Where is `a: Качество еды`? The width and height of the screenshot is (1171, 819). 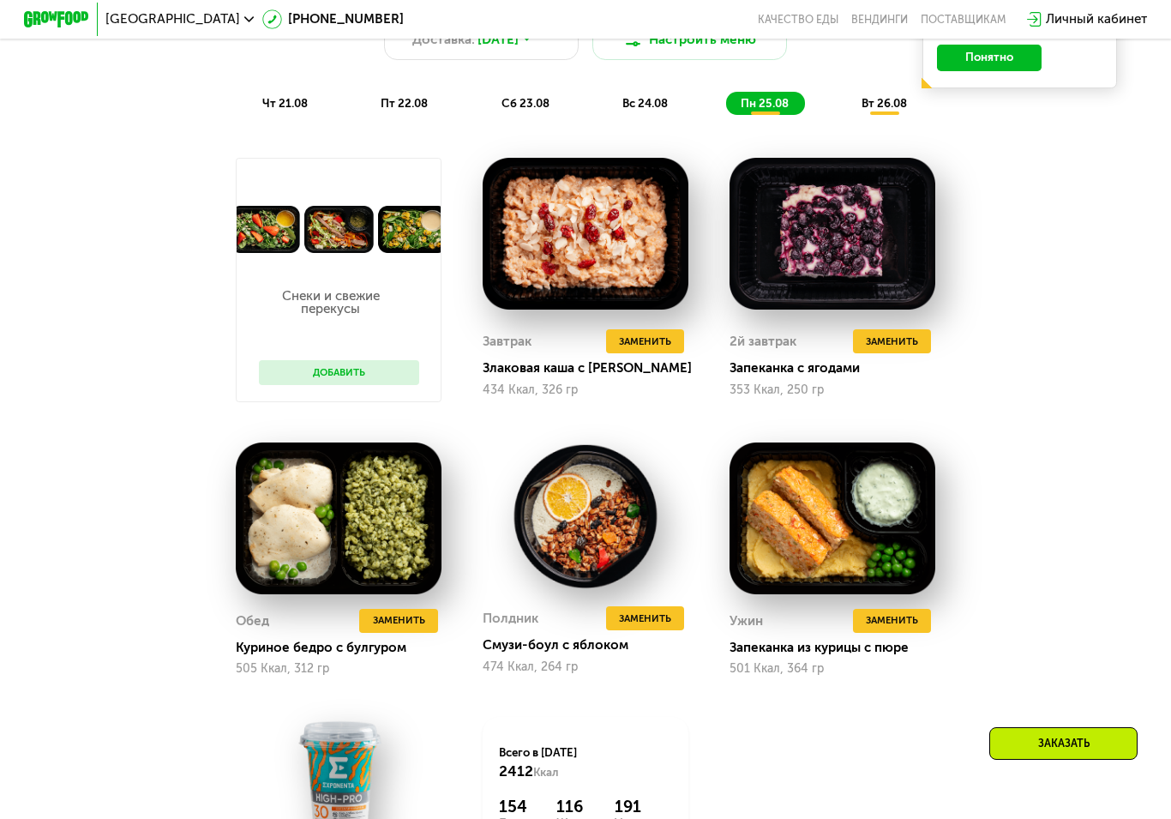 a: Качество еды is located at coordinates (798, 19).